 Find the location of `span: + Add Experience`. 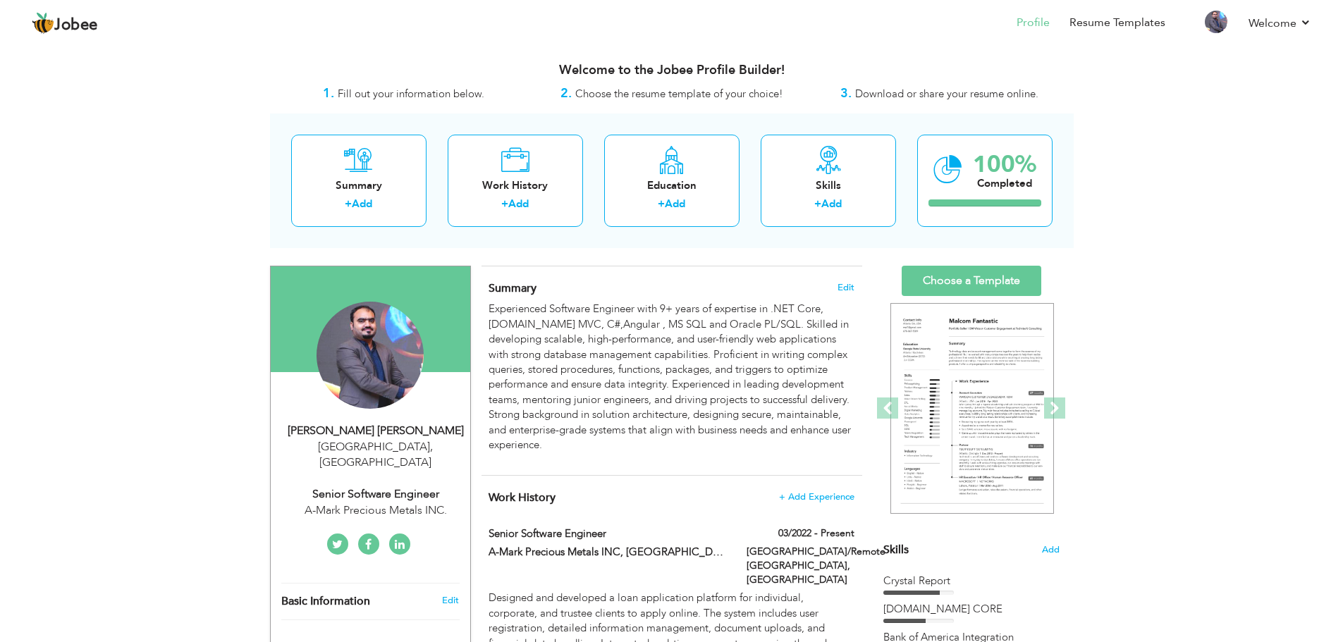

span: + Add Experience is located at coordinates (817, 497).